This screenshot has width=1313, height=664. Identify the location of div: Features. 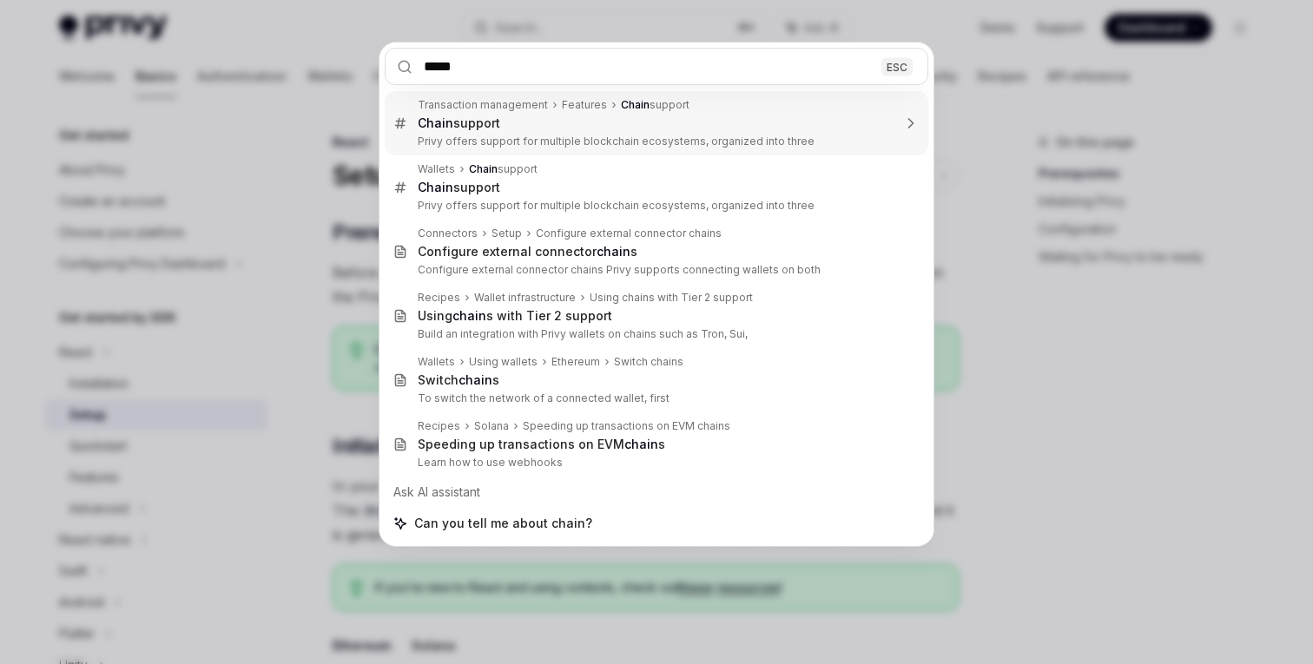
(584, 105).